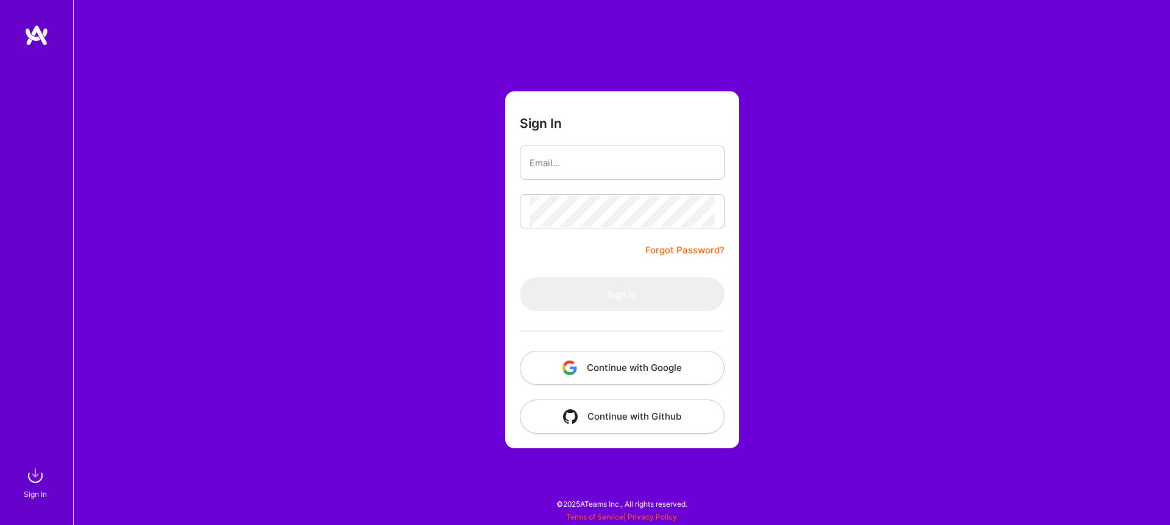 The image size is (1170, 525). I want to click on img: sign in, so click(35, 476).